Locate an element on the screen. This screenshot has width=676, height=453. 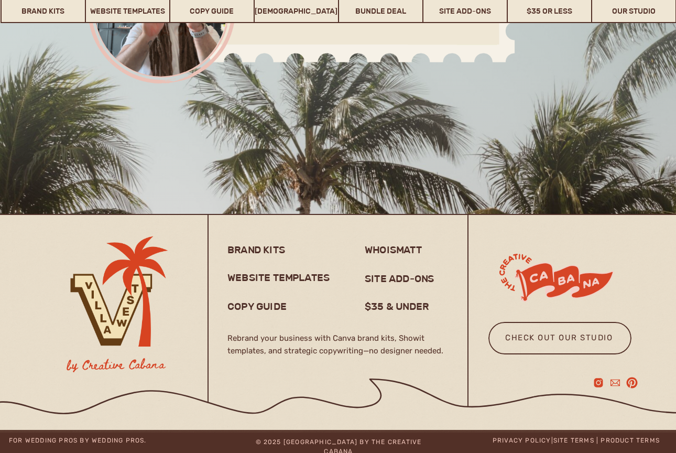
a: privacy policy is located at coordinates (522, 440).